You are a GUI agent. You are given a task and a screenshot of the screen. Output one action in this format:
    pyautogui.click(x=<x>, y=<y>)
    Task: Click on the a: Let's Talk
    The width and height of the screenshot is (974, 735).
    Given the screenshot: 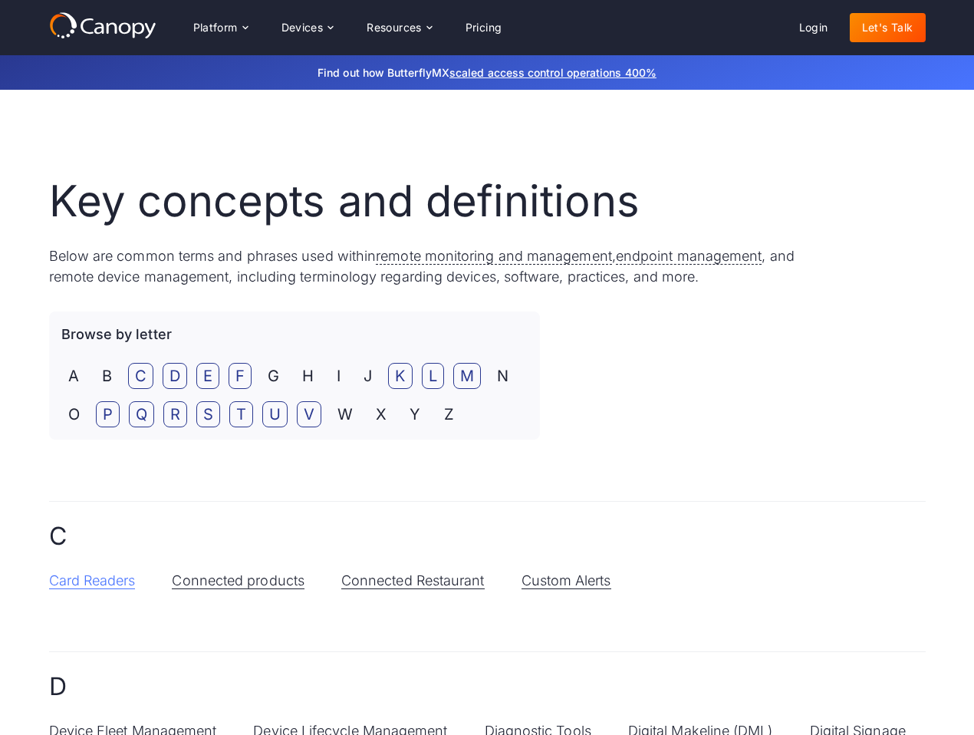 What is the action you would take?
    pyautogui.click(x=887, y=28)
    